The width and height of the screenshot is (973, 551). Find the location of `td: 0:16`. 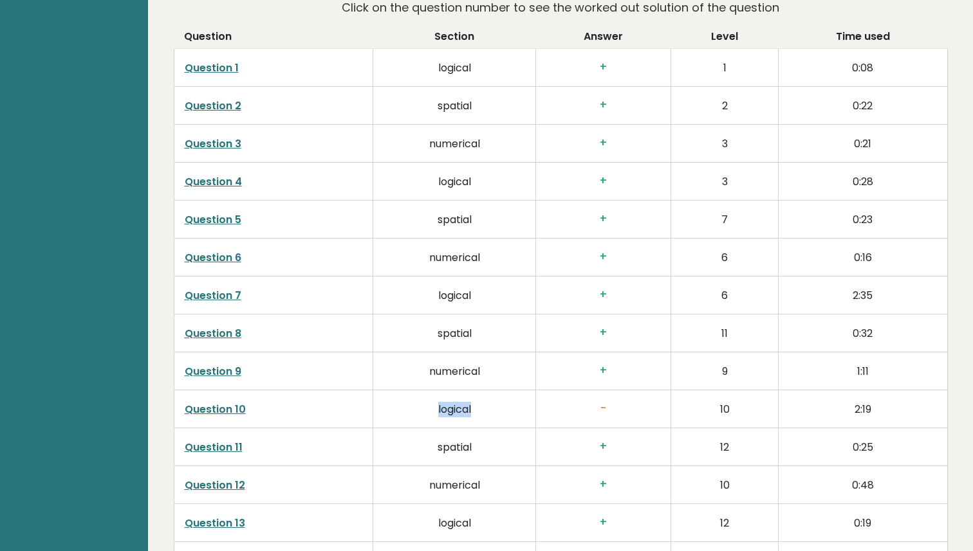

td: 0:16 is located at coordinates (863, 257).